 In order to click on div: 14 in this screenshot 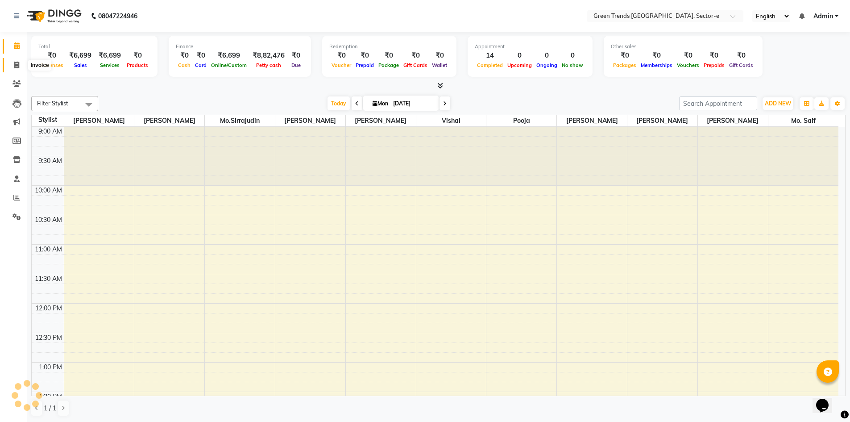, I will do `click(490, 55)`.